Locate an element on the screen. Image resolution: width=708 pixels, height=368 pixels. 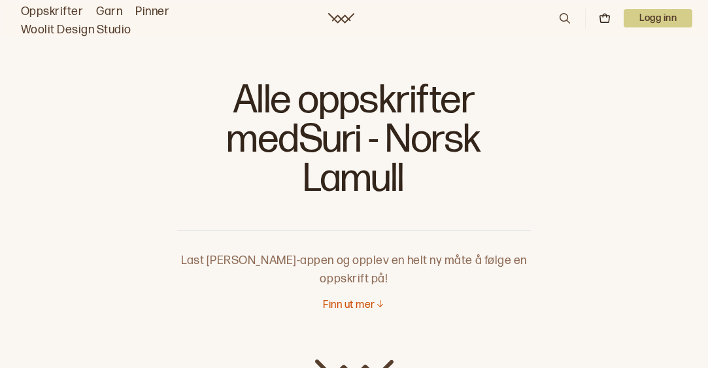
button: Finn ut mer is located at coordinates (353, 305).